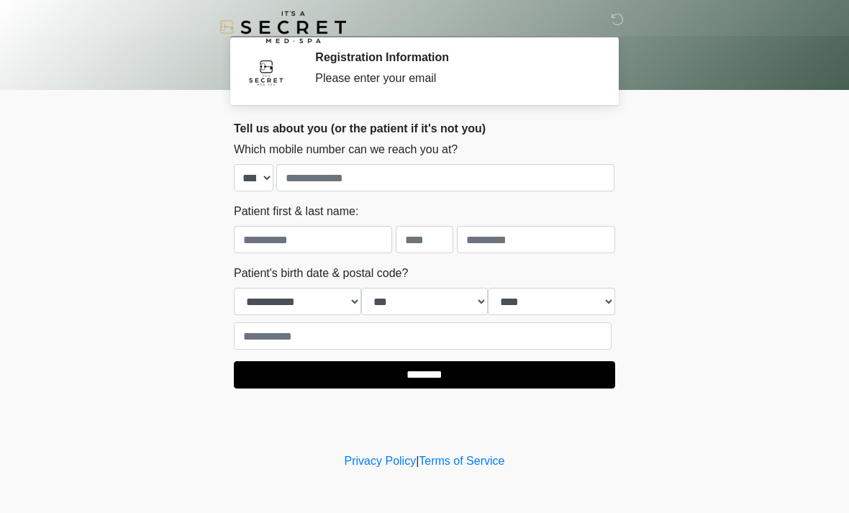  What do you see at coordinates (266, 72) in the screenshot?
I see `img: Agent Avatar` at bounding box center [266, 72].